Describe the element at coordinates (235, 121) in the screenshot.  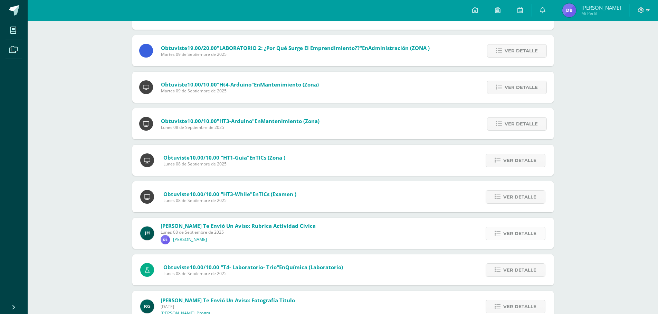
I see `span: "HT3-Arduino"` at that location.